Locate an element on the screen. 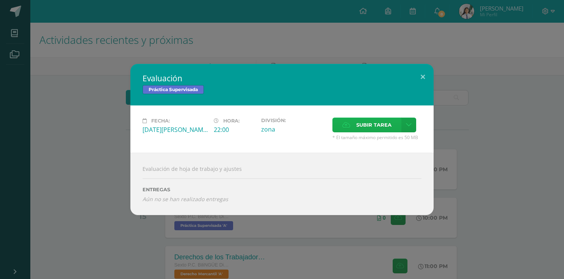 The height and width of the screenshot is (279, 564). label: ENTREGAS is located at coordinates (282, 190).